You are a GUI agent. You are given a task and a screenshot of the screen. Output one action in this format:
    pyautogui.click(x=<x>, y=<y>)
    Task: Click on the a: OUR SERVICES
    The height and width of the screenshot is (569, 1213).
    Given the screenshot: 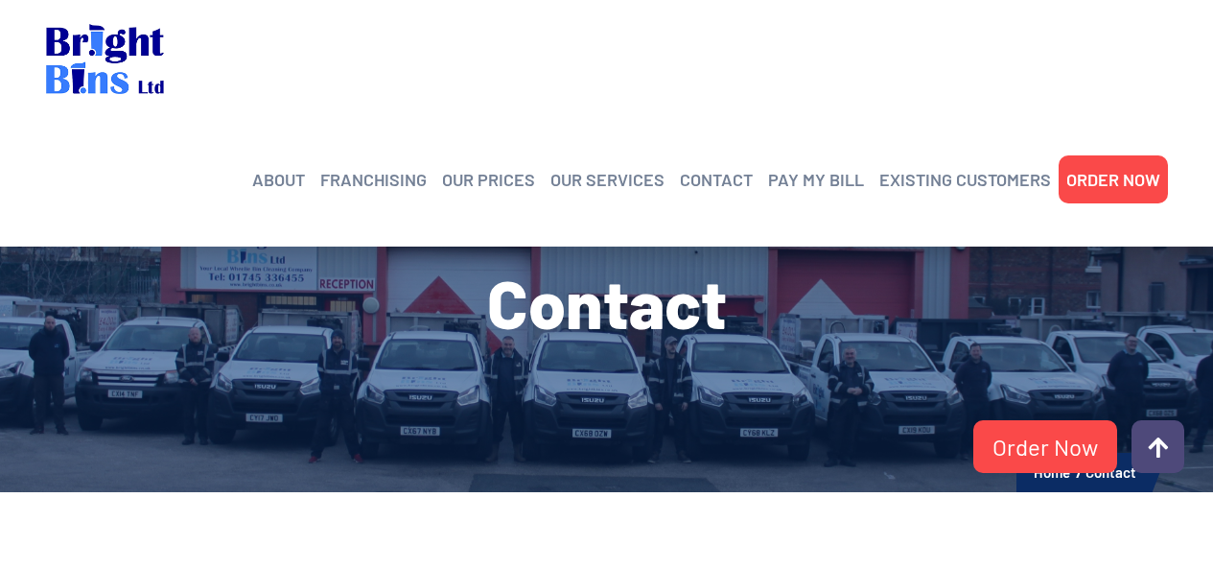 What is the action you would take?
    pyautogui.click(x=607, y=179)
    